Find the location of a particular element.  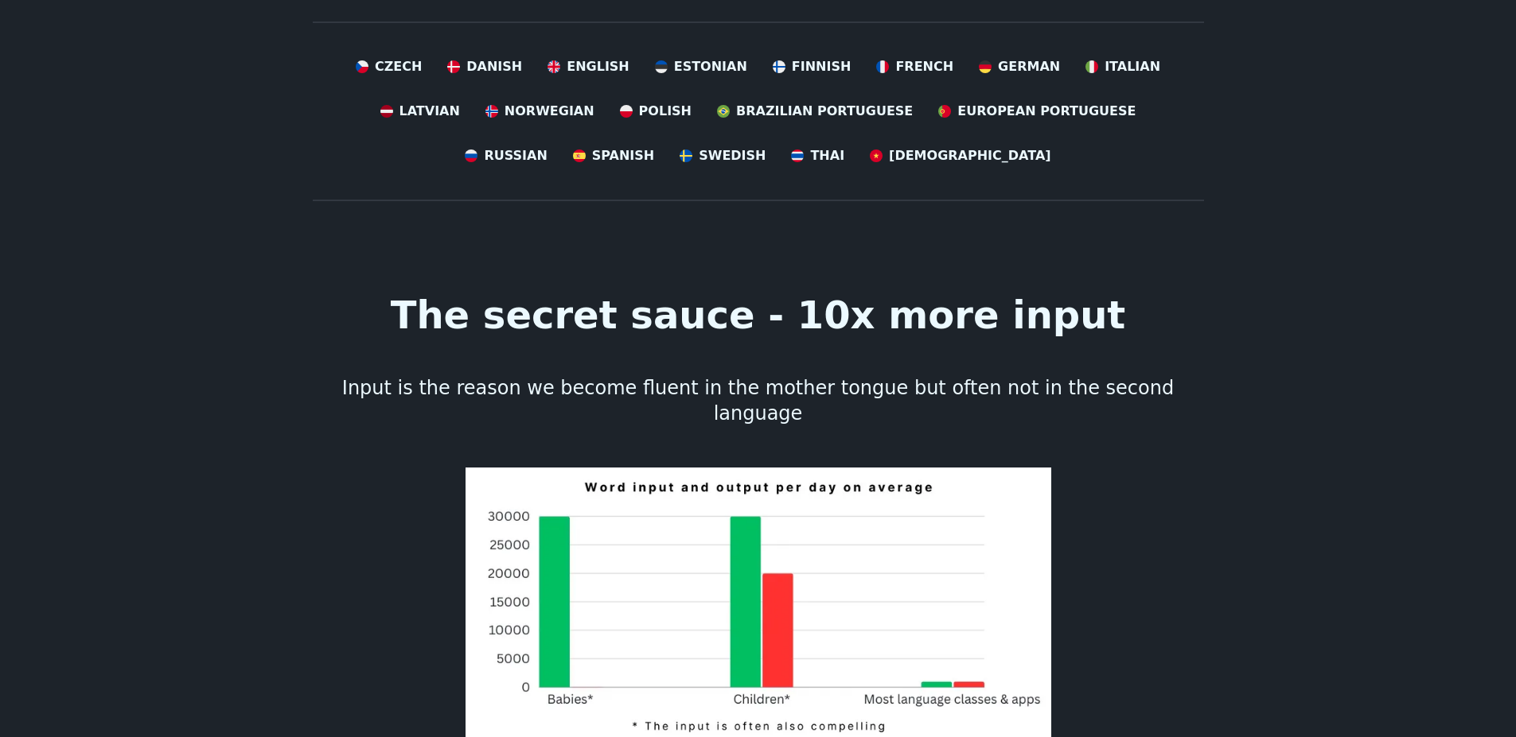

span: Polish is located at coordinates (665, 111).